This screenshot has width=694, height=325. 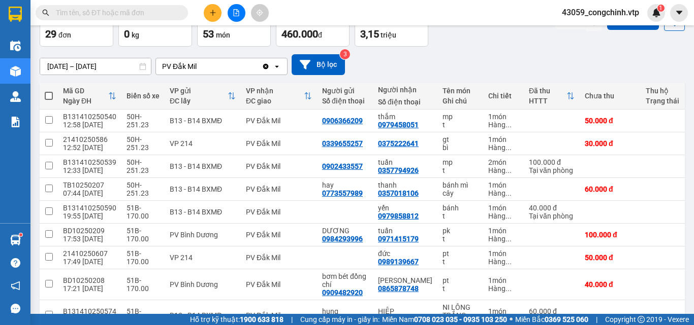 What do you see at coordinates (460, 162) in the screenshot?
I see `div: mp` at bounding box center [460, 162].